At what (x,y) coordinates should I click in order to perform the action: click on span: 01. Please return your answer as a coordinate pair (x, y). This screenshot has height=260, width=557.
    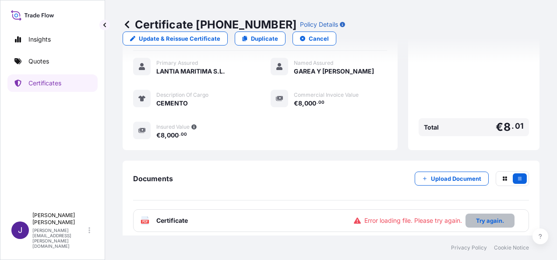
    Looking at the image, I should click on (520, 126).